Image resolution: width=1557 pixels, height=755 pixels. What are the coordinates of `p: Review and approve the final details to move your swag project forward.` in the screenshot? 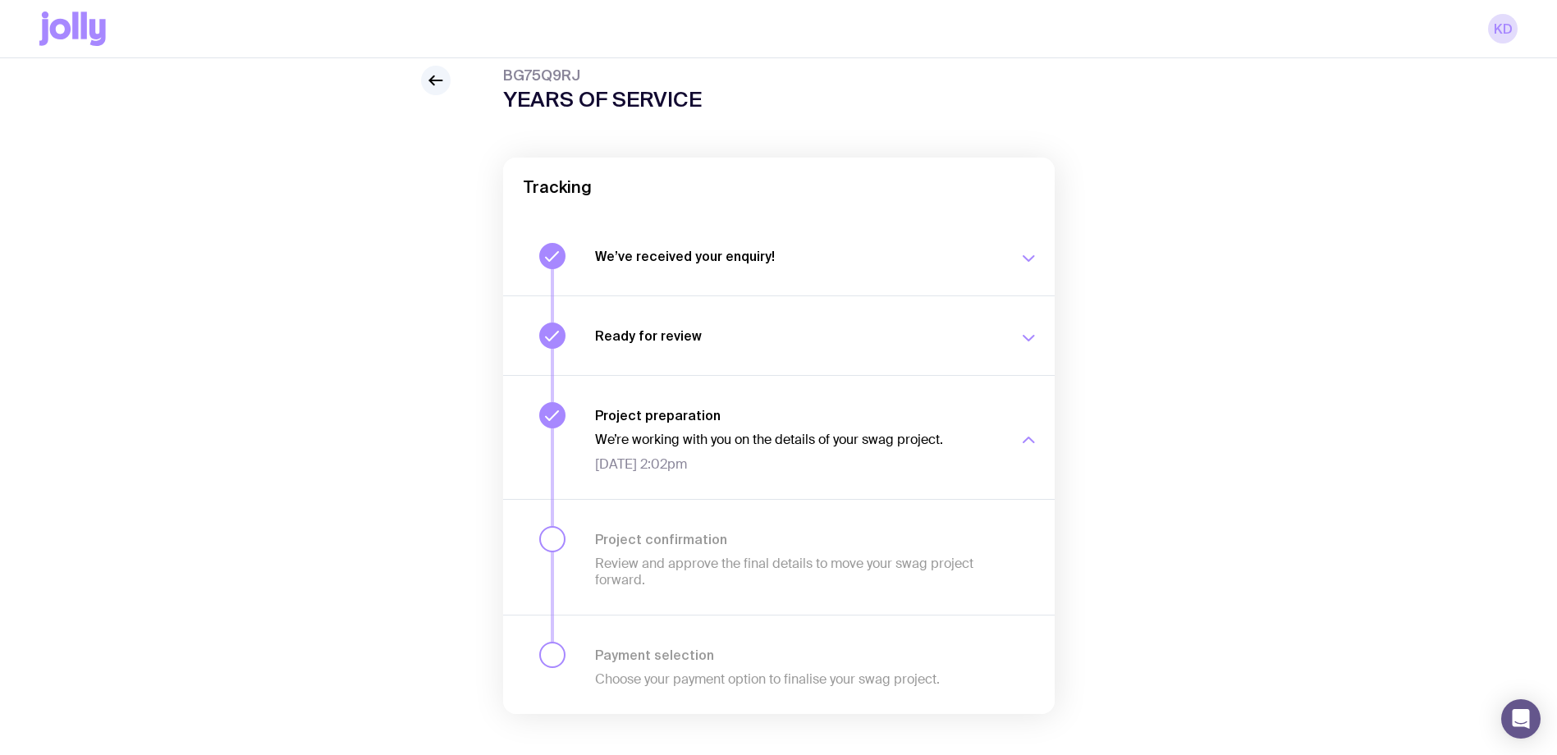 It's located at (797, 572).